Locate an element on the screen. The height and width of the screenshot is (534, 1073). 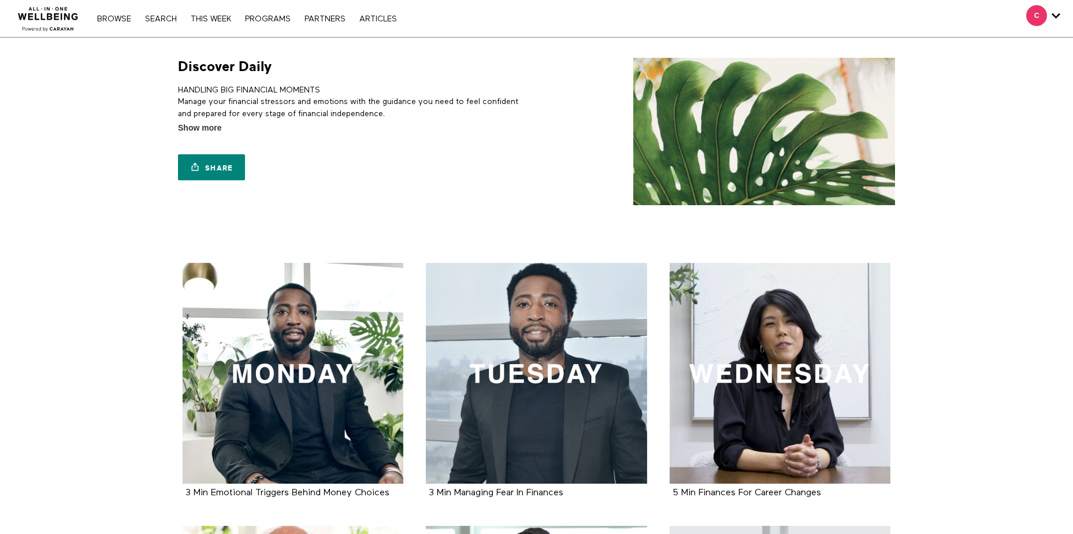
nav: Primary is located at coordinates (247, 18).